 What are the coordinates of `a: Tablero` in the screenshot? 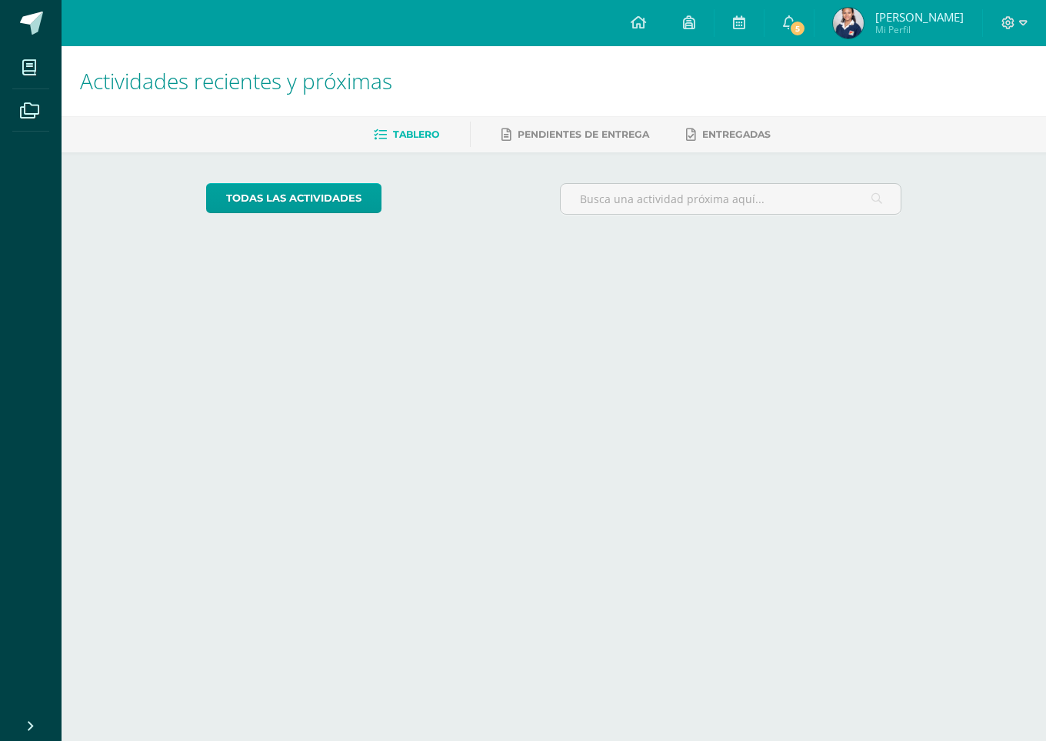 It's located at (406, 135).